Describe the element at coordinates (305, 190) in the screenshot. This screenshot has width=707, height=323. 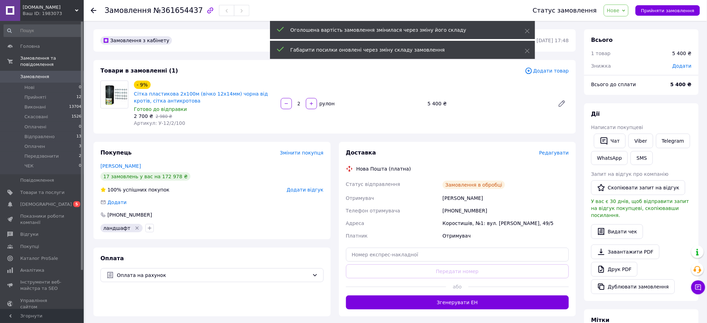
I see `span: Додати відгук` at that location.